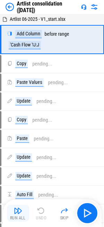 The height and width of the screenshot is (227, 104). What do you see at coordinates (63, 34) in the screenshot?
I see `div: range` at bounding box center [63, 34].